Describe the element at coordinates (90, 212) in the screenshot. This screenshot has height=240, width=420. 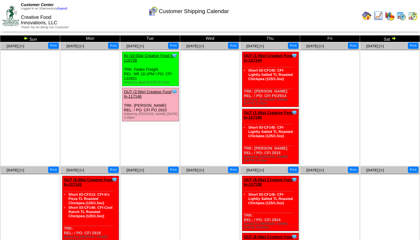
I see `a: Short 03-CF146: CFI-Cool Ranch TL Roasted Chickpea (125/1.5oz)` at that location.